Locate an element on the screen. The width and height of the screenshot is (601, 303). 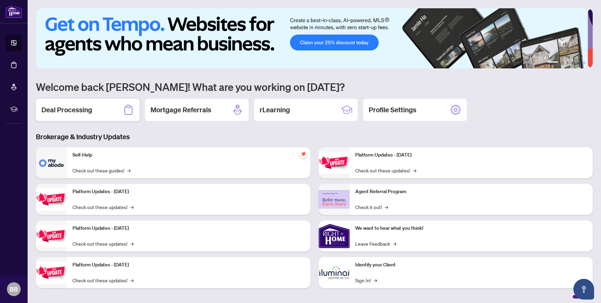
img: Agent Referral Program is located at coordinates (334, 199).